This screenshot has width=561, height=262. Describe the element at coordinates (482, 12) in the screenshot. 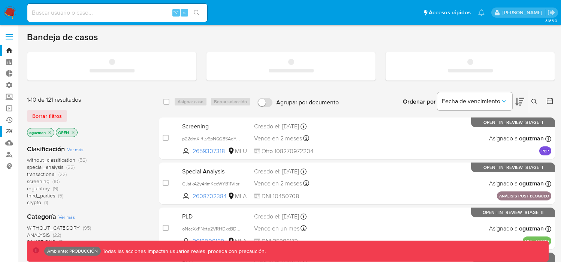

I see `a: Notificaciones` at that location.